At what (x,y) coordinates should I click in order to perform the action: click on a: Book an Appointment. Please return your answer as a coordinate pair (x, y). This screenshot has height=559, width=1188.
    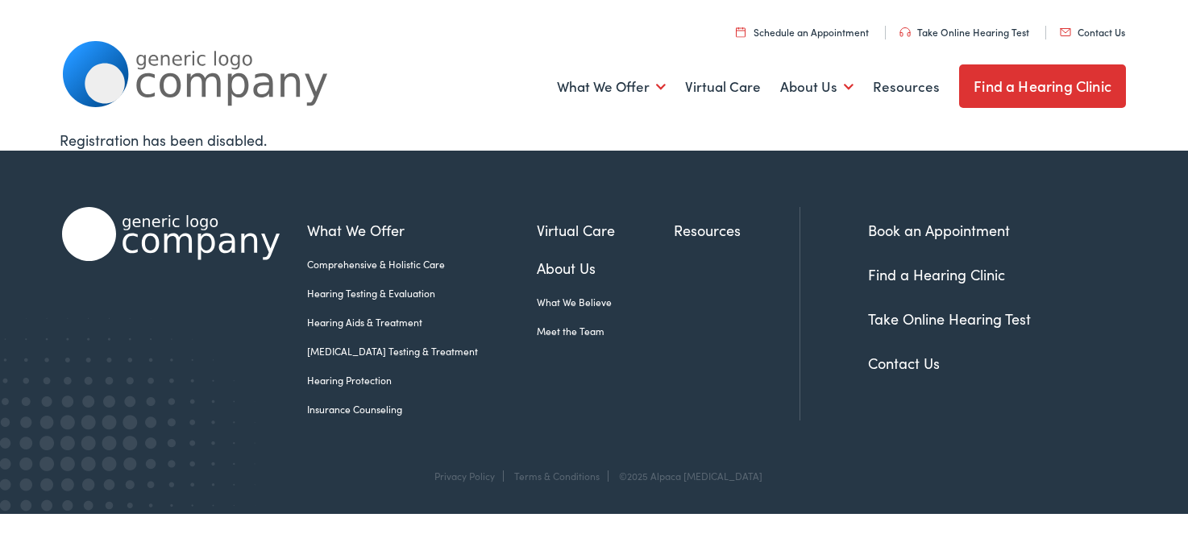
    Looking at the image, I should click on (939, 230).